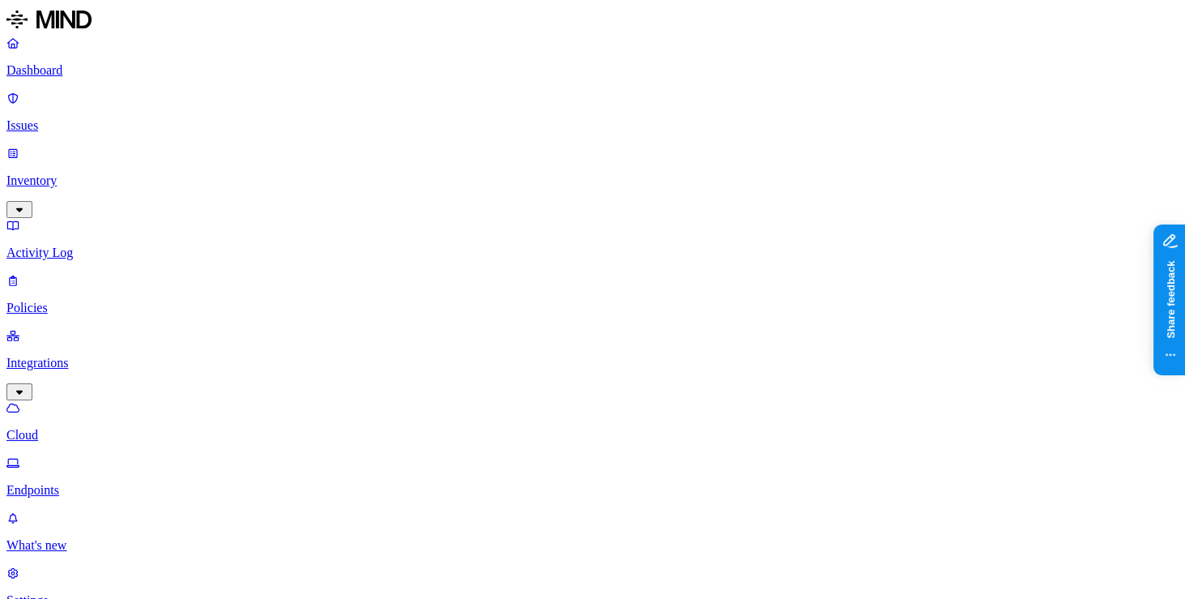 Image resolution: width=1185 pixels, height=599 pixels. Describe the element at coordinates (592, 545) in the screenshot. I see `p: What's new` at that location.